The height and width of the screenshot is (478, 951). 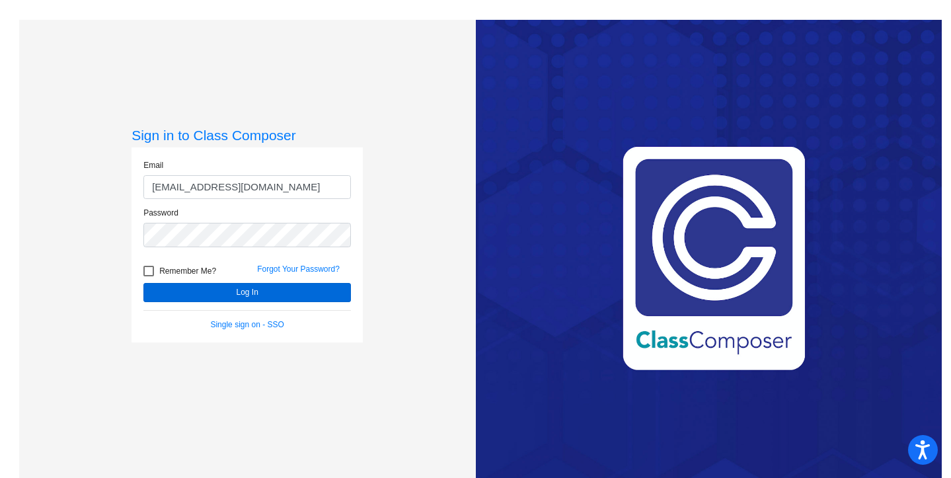 I want to click on a: Single sign on - SSO, so click(x=247, y=325).